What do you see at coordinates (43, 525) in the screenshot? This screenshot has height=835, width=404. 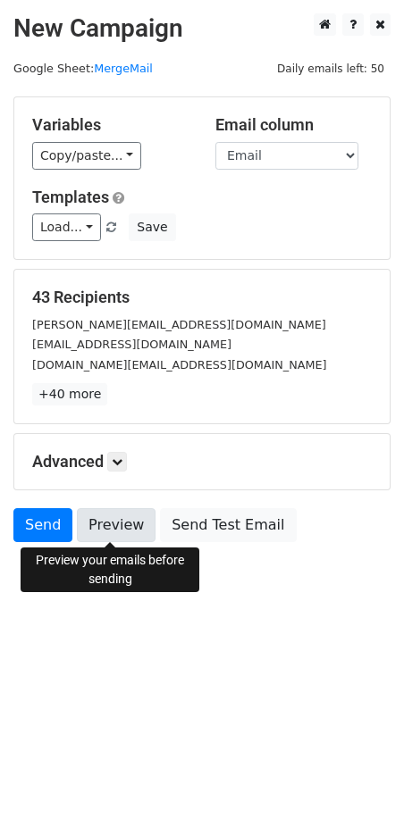 I see `a: Send` at bounding box center [43, 525].